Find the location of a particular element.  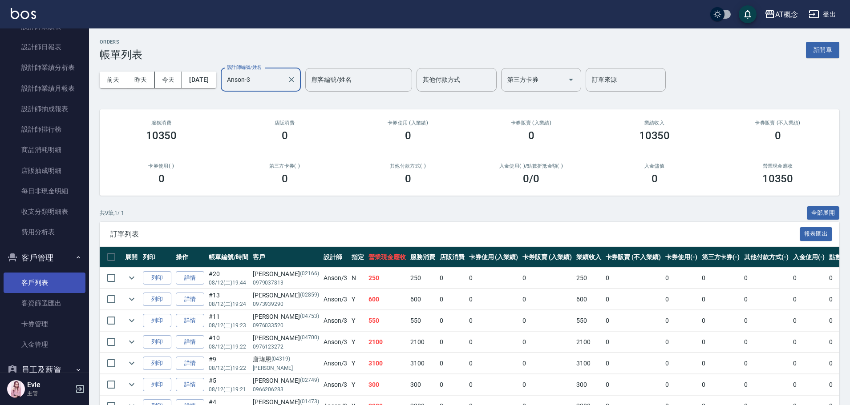

p: (04753) is located at coordinates (309, 317).